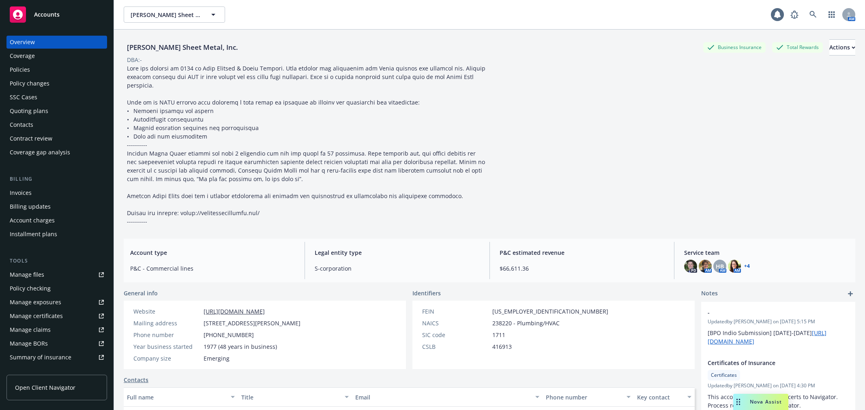  Describe the element at coordinates (832, 15) in the screenshot. I see `a: Switch app` at that location.